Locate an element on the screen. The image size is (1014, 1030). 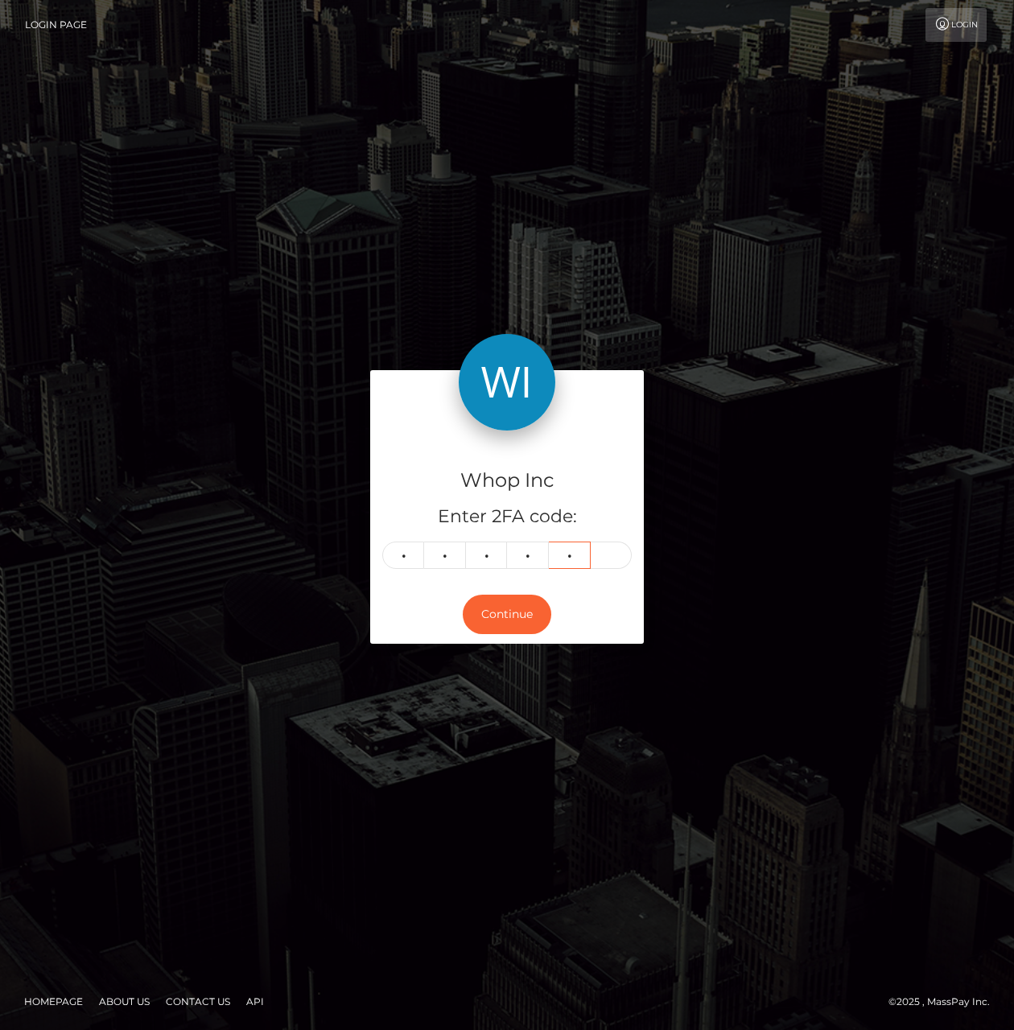
div: © 2025 , MassPay Inc. is located at coordinates (945, 1002).